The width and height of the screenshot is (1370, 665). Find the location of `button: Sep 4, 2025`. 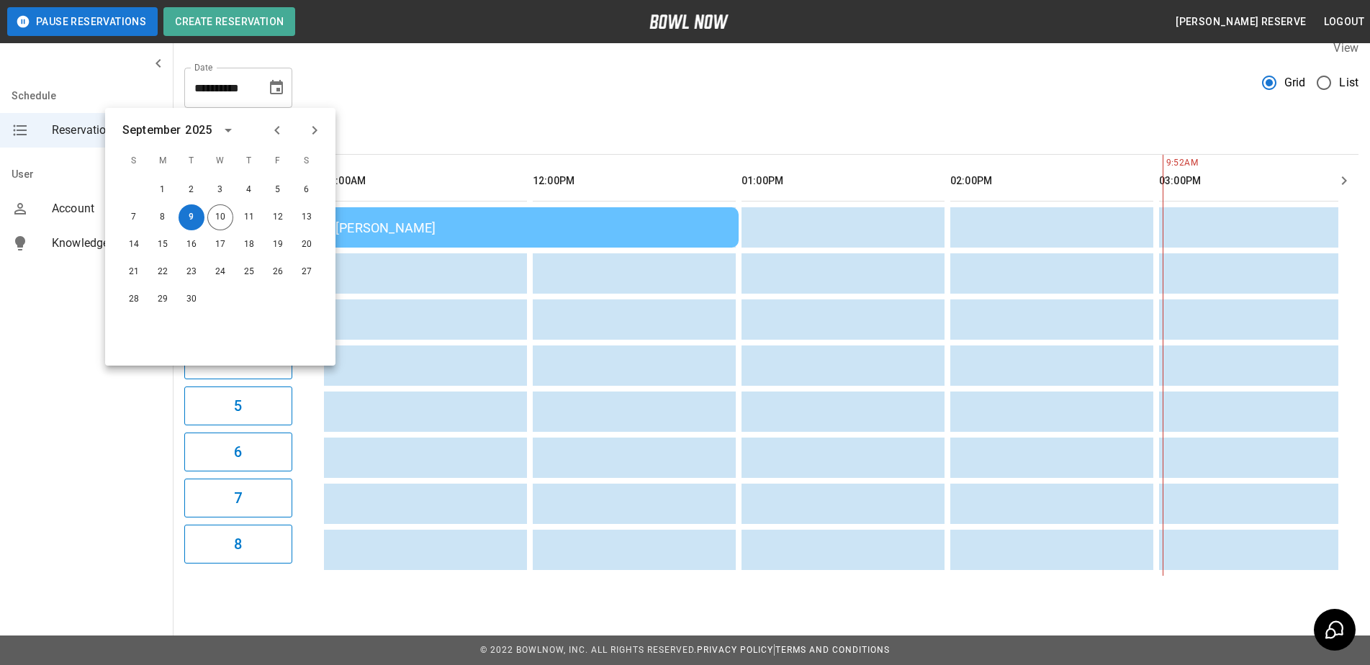

button: Sep 4, 2025 is located at coordinates (249, 190).